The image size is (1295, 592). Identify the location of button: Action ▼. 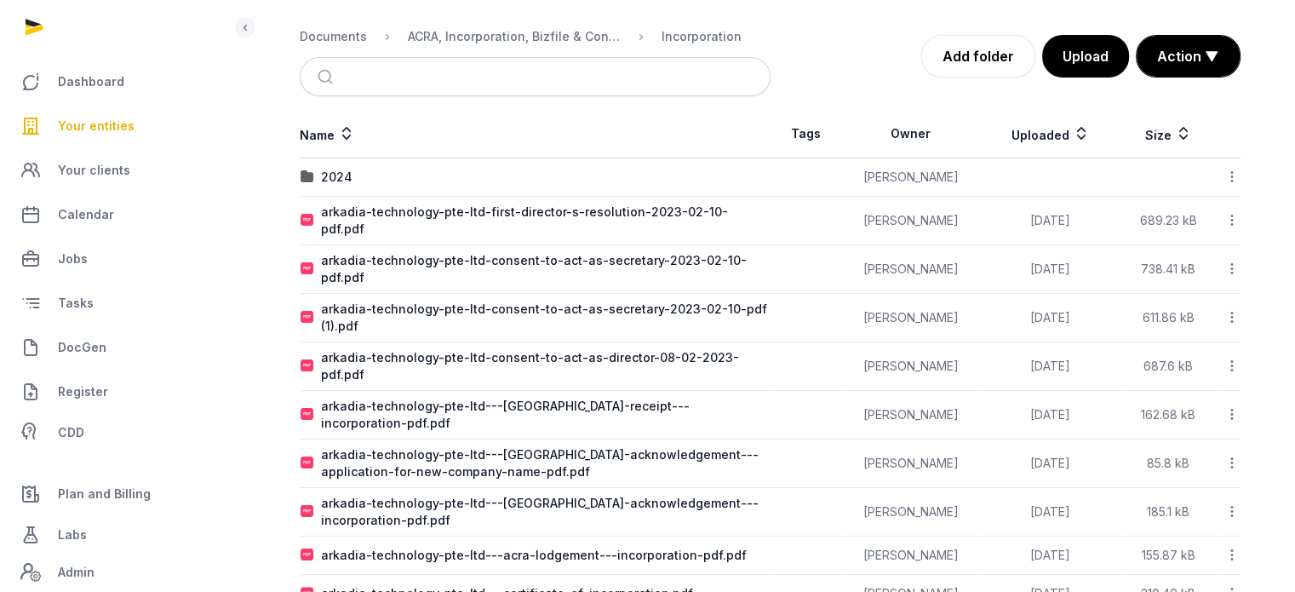
(1188, 56).